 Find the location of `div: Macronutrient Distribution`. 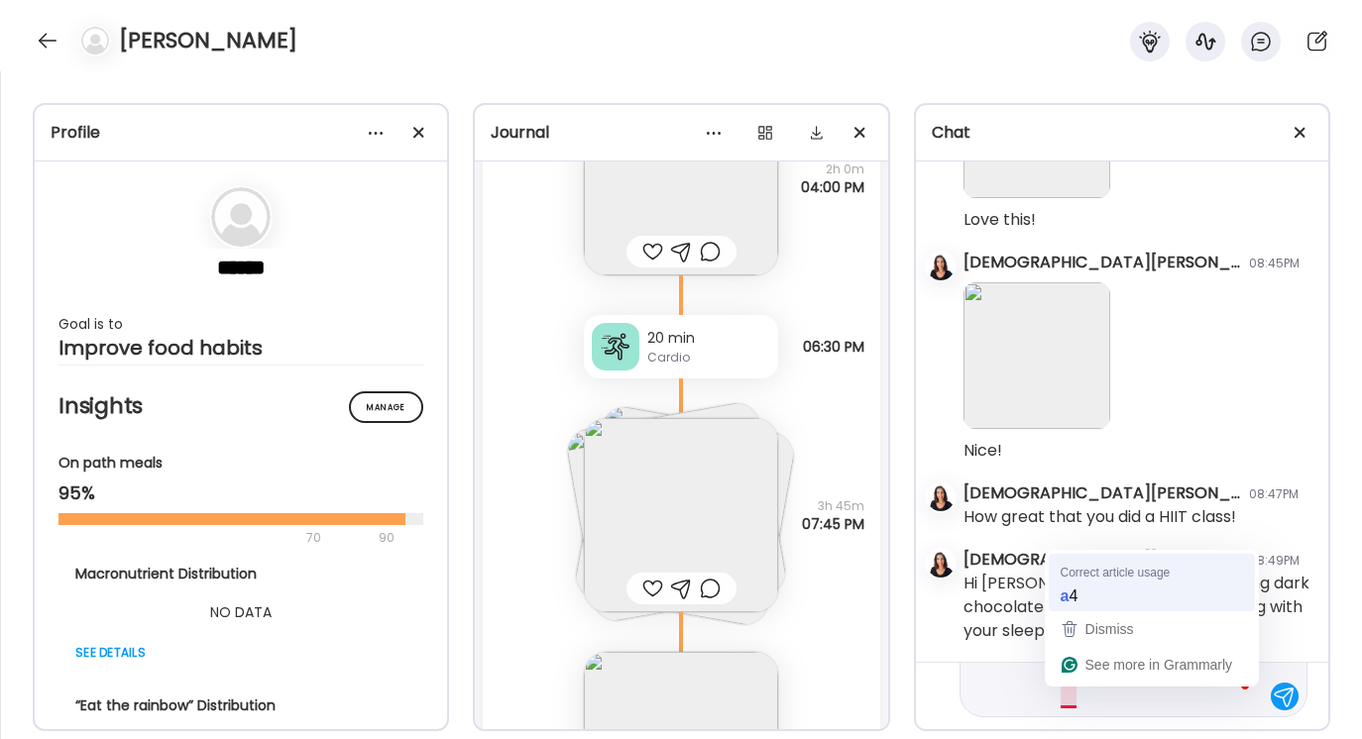

div: Macronutrient Distribution is located at coordinates (241, 574).